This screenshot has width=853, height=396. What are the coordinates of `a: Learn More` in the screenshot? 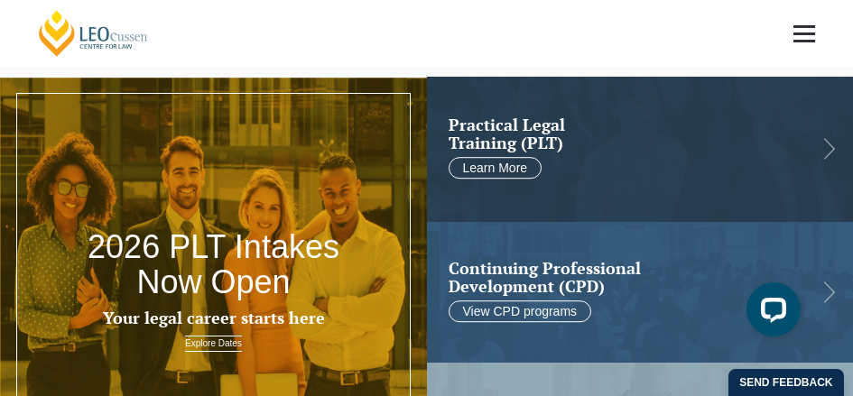 It's located at (495, 168).